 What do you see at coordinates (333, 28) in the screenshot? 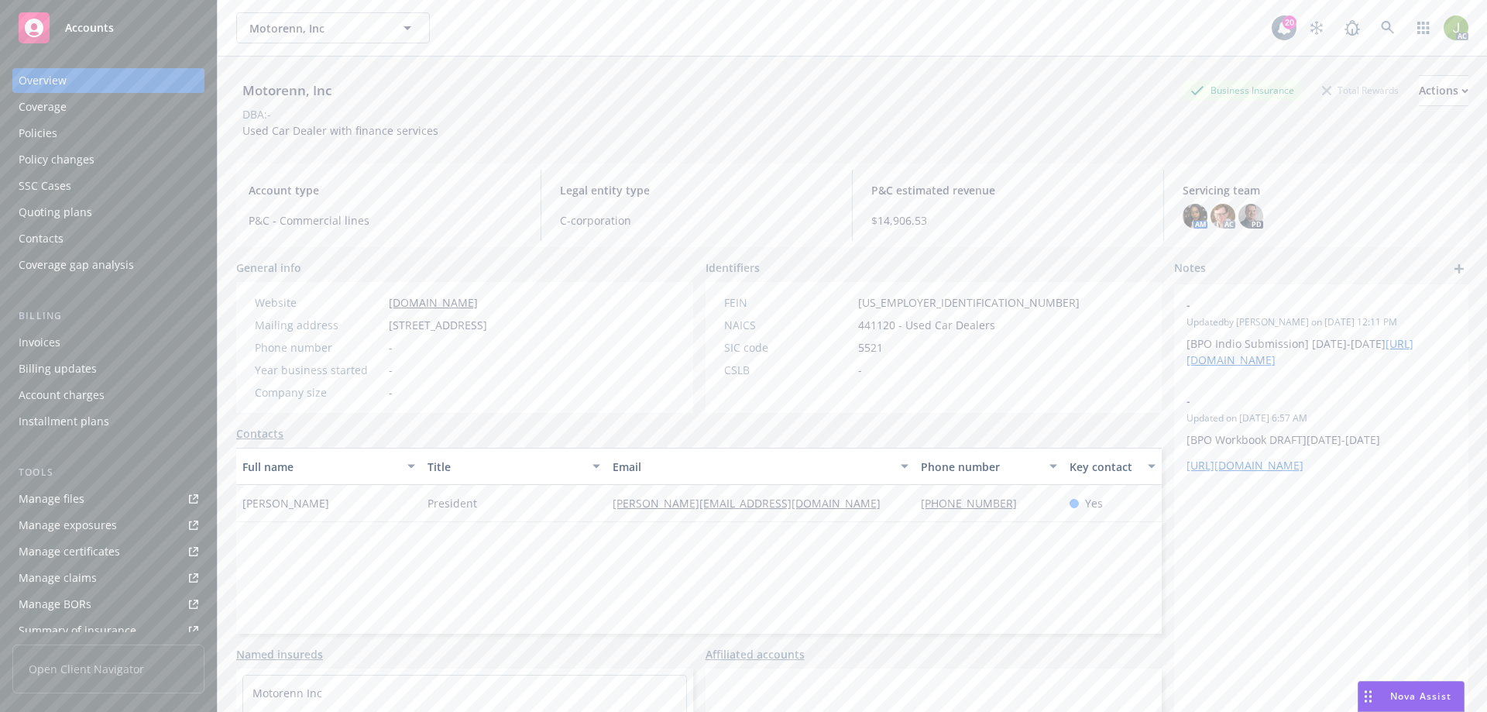
I see `button: Motorenn, Inc` at bounding box center [333, 28].